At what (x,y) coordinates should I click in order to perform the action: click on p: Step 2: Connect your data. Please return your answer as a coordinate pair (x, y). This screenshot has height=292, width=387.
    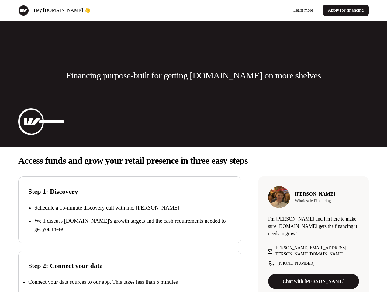
    Looking at the image, I should click on (130, 265).